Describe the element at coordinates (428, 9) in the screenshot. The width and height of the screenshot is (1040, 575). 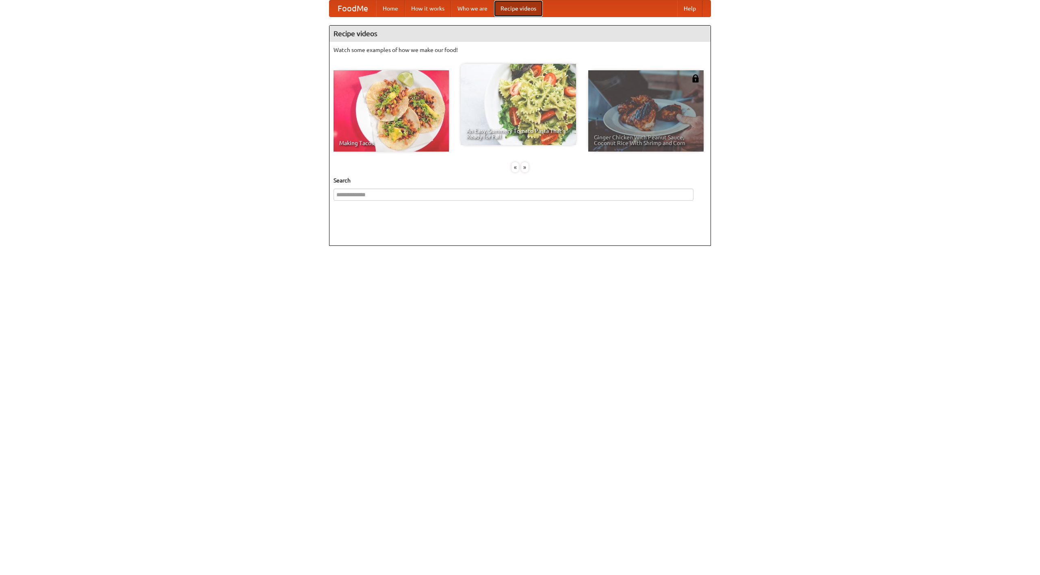
I see `a: How it works` at that location.